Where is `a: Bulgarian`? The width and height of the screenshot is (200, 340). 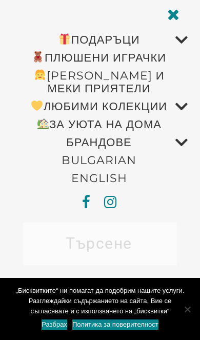
a: Bulgarian is located at coordinates (99, 160).